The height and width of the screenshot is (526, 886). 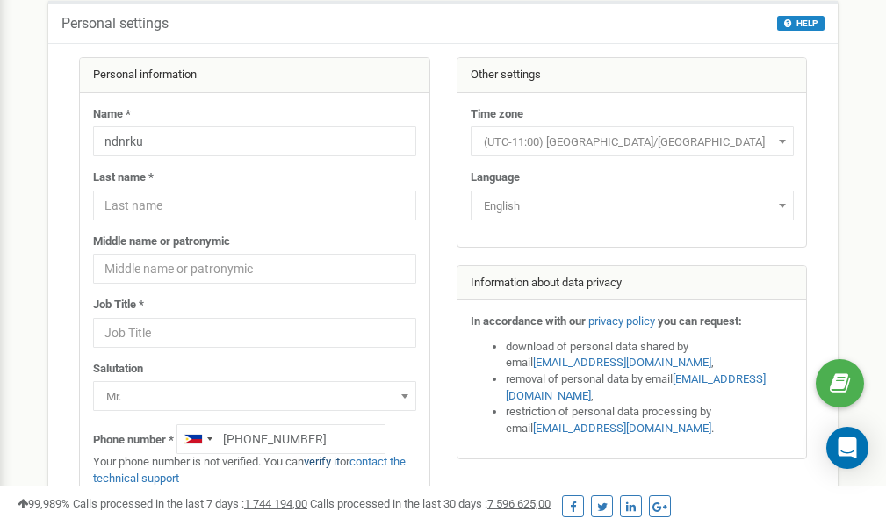 What do you see at coordinates (528, 321) in the screenshot?
I see `strong: In accordance with our` at bounding box center [528, 321].